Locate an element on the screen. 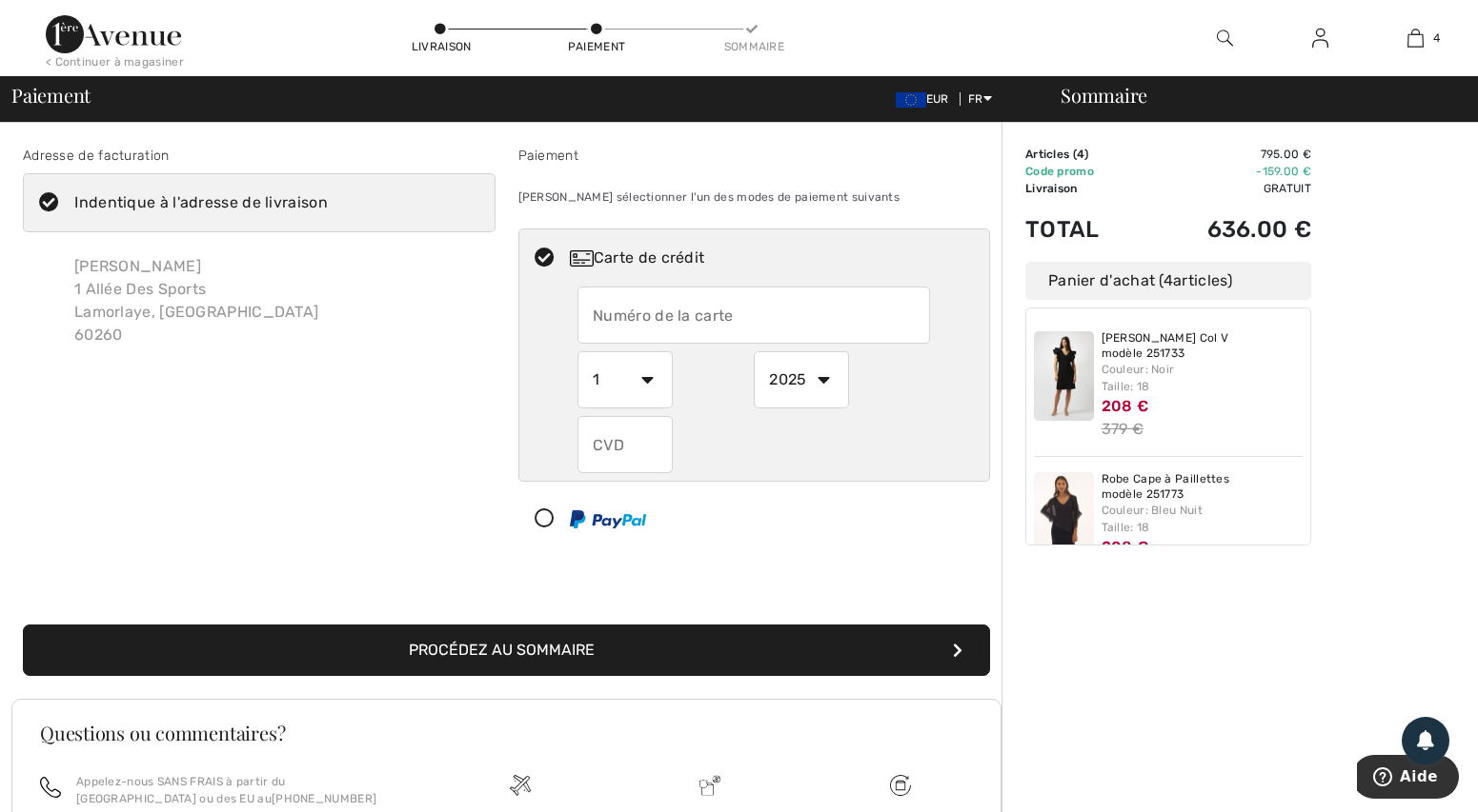 The image size is (1478, 812). img: Euro is located at coordinates (911, 100).